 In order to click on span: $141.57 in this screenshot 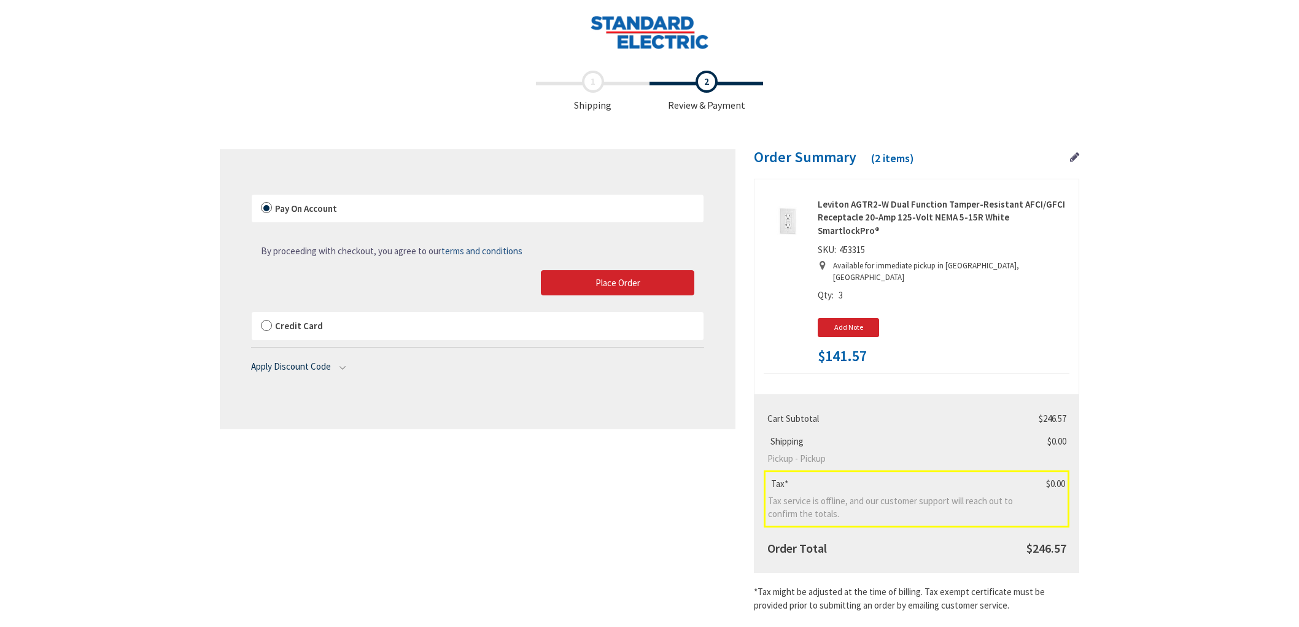, I will do `click(842, 356)`.